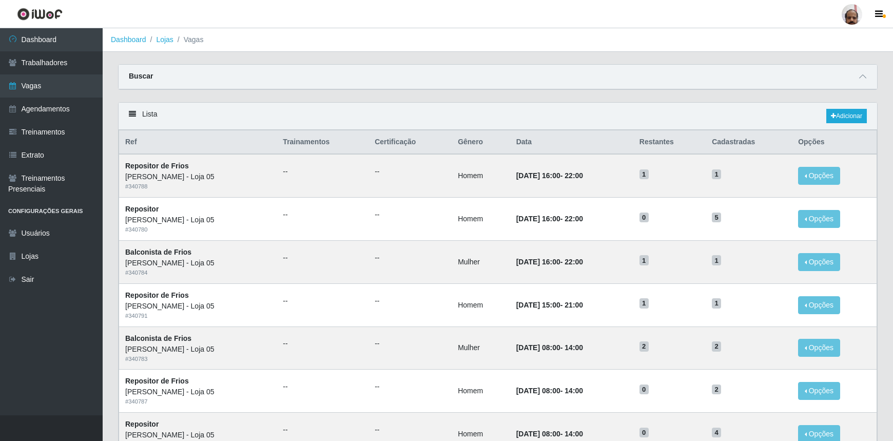 The image size is (893, 441). Describe the element at coordinates (573, 305) in the screenshot. I see `time: 21:00` at that location.